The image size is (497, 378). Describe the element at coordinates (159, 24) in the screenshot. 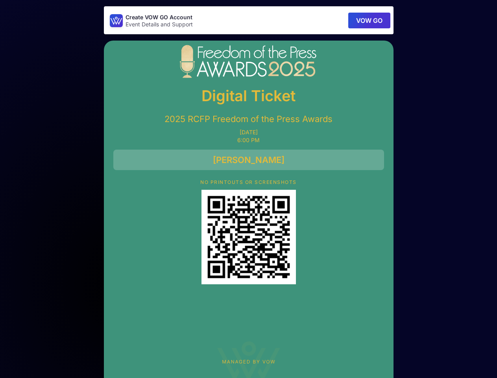

I see `p: Event Details and Support` at that location.